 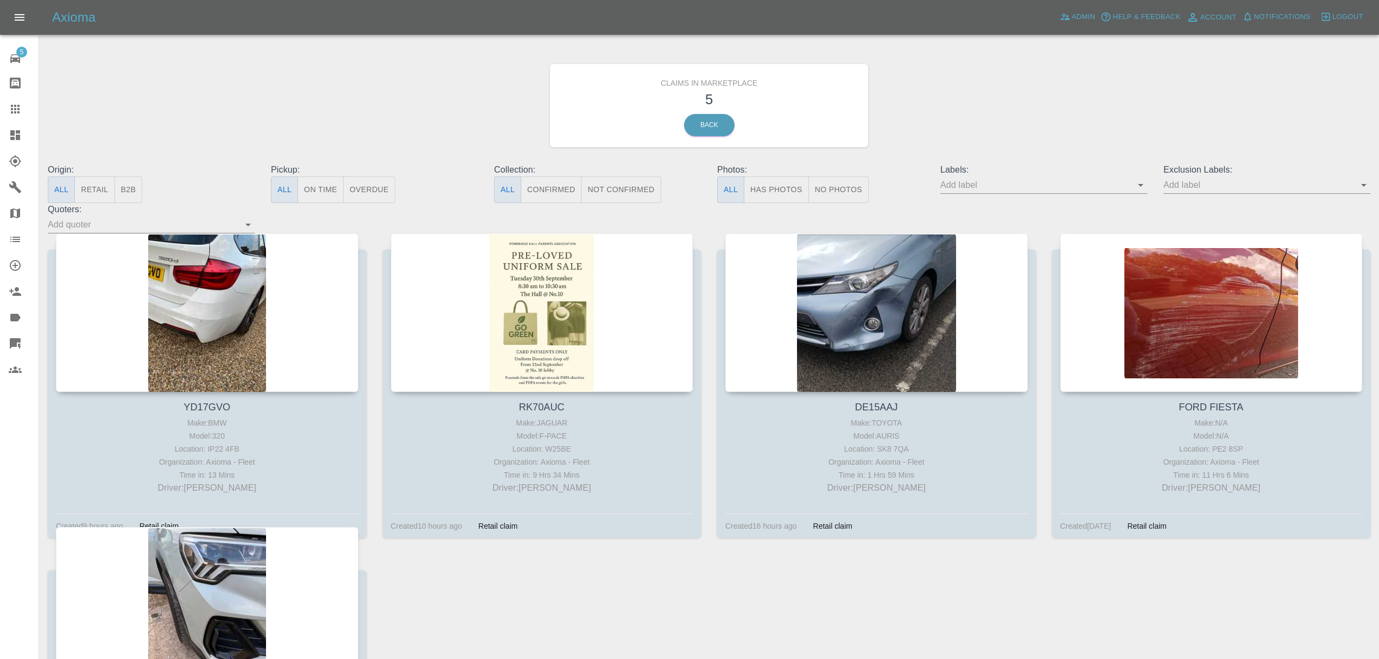 What do you see at coordinates (1219, 17) in the screenshot?
I see `span: Account` at bounding box center [1219, 17].